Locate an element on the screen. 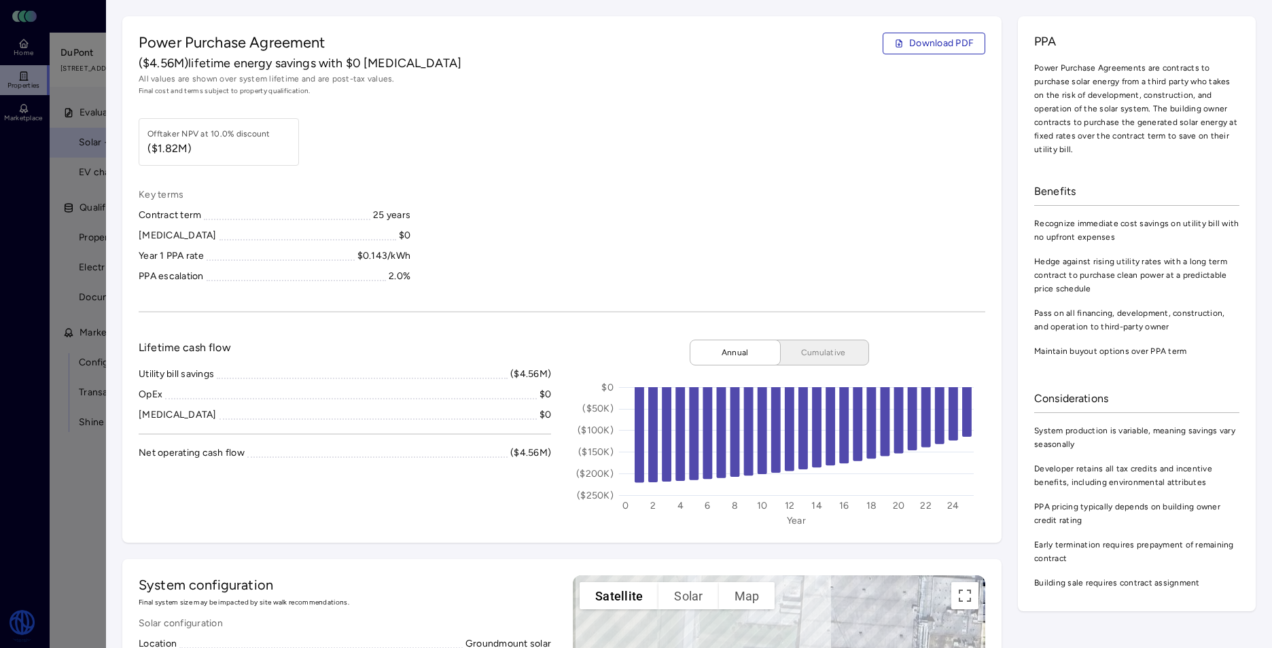 This screenshot has height=648, width=1272. text: 18 is located at coordinates (872, 506).